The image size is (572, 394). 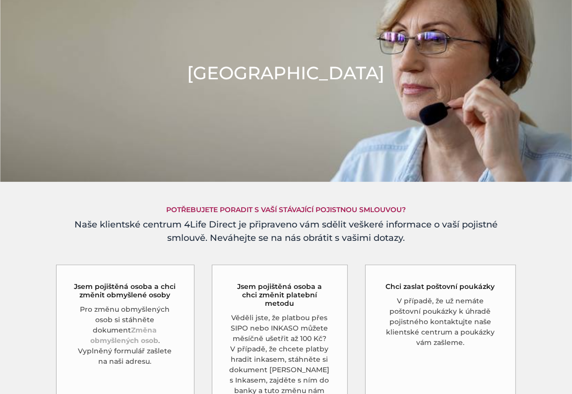 I want to click on a: Změna obmyšlených osob, so click(x=124, y=335).